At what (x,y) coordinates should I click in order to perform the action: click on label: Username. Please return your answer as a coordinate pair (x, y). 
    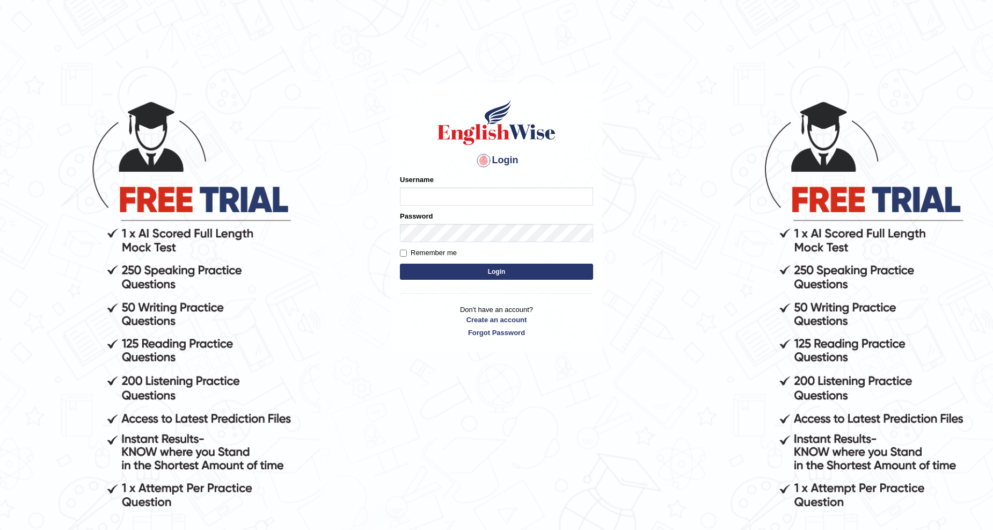
    Looking at the image, I should click on (417, 179).